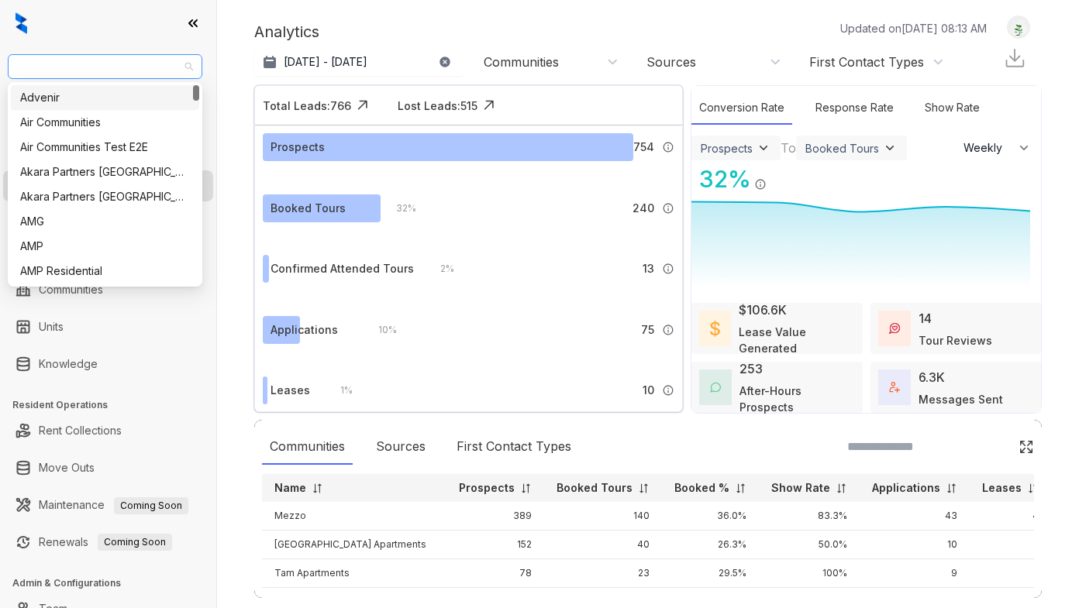 This screenshot has height=608, width=1079. I want to click on td: Mezzo, so click(354, 516).